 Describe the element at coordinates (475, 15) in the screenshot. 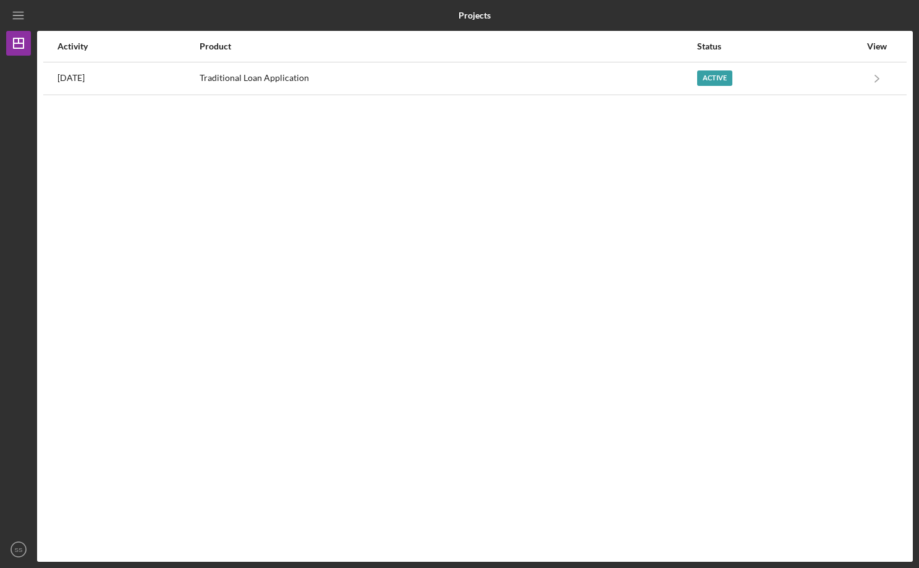

I see `b: Projects` at that location.